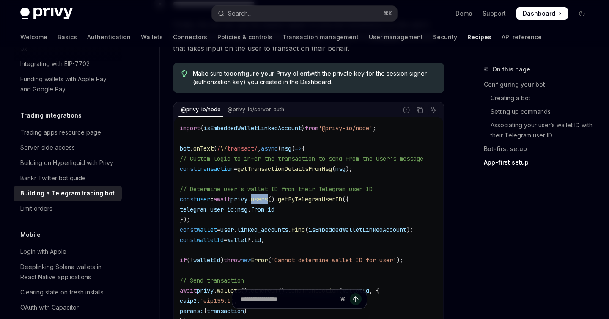 The height and width of the screenshot is (319, 609). What do you see at coordinates (320, 37) in the screenshot?
I see `a: Transaction management` at bounding box center [320, 37].